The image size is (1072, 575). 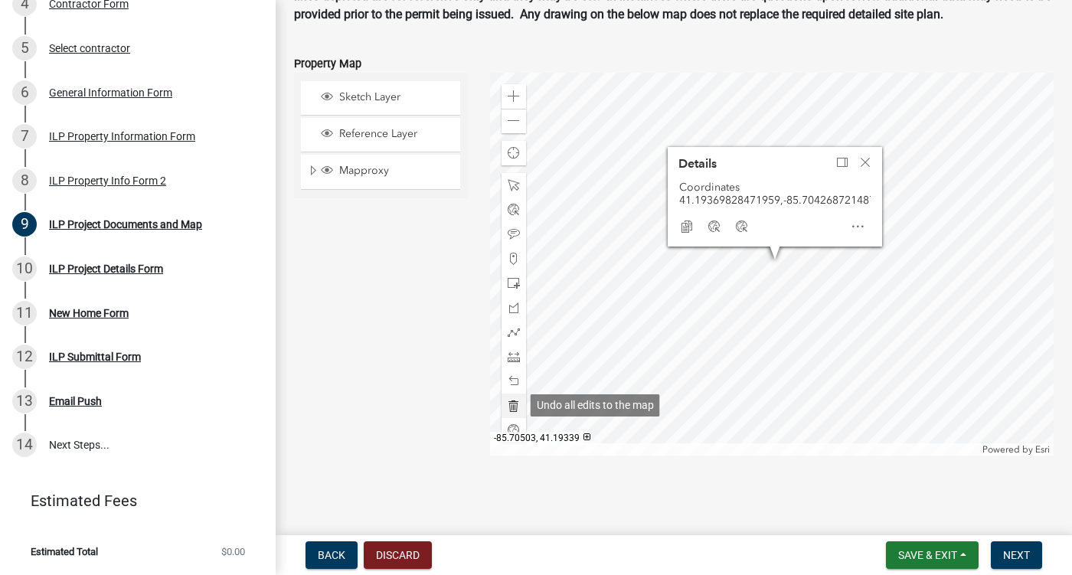 I want to click on a: Esri, so click(x=1042, y=449).